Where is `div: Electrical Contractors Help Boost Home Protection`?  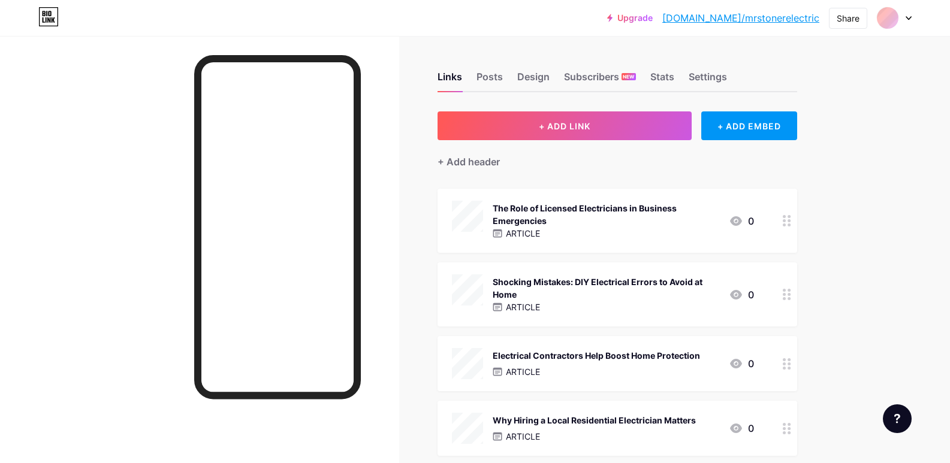 div: Electrical Contractors Help Boost Home Protection is located at coordinates (597, 356).